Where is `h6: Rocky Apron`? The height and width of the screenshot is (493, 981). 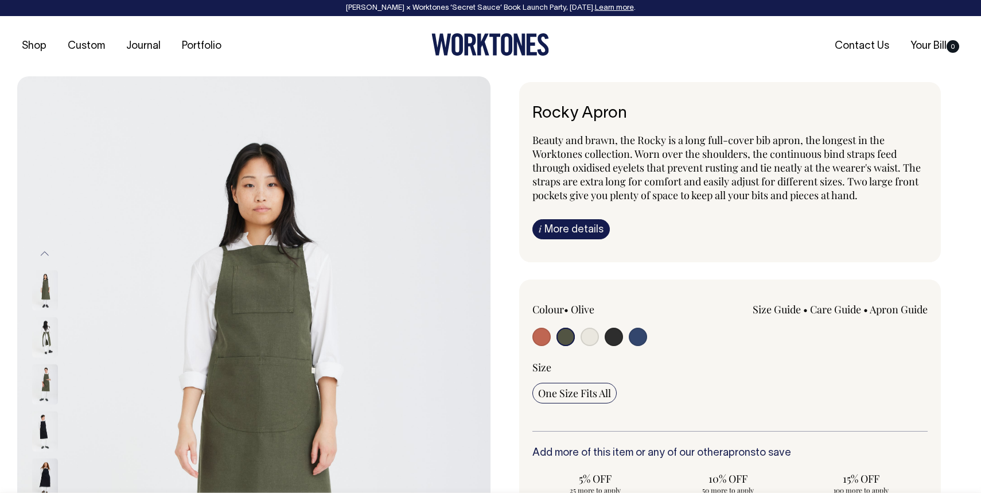 h6: Rocky Apron is located at coordinates (729, 114).